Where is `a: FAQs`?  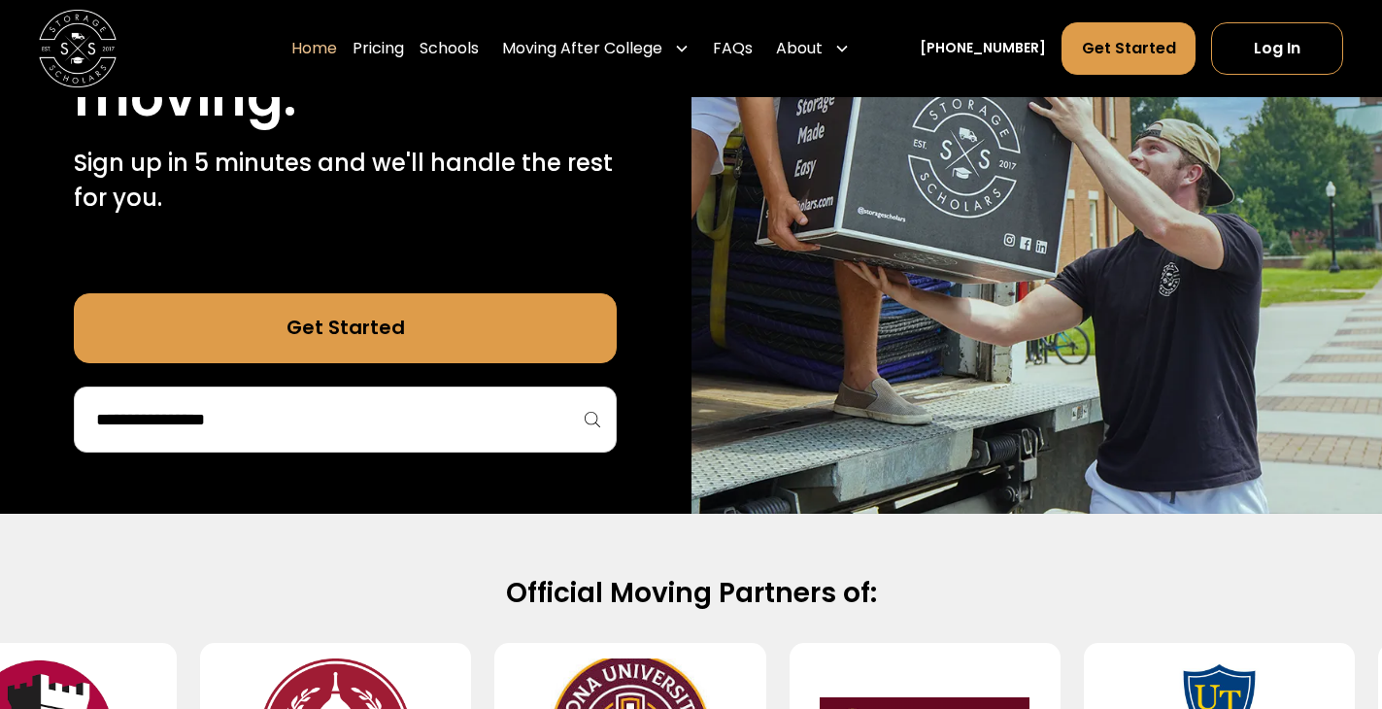 a: FAQs is located at coordinates (732, 49).